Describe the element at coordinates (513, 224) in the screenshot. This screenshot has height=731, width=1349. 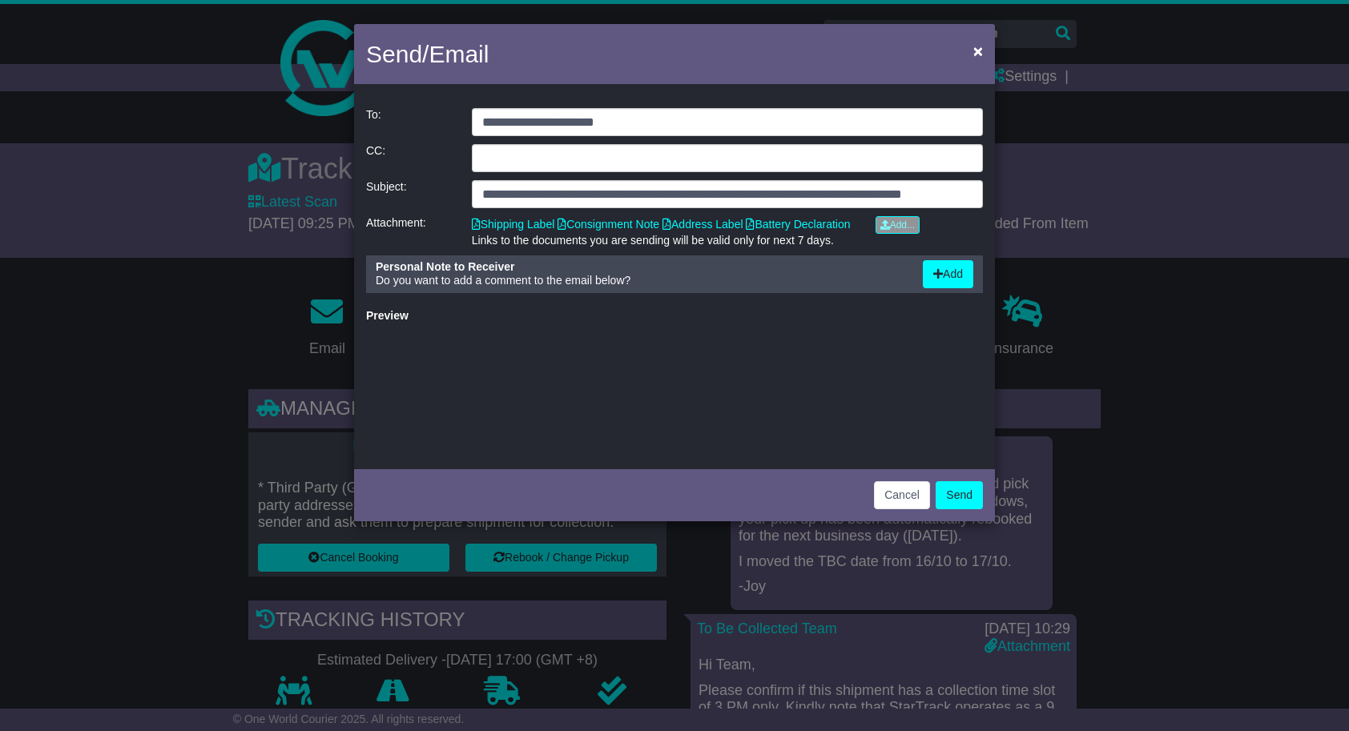
I see `a: Shipping Label` at that location.